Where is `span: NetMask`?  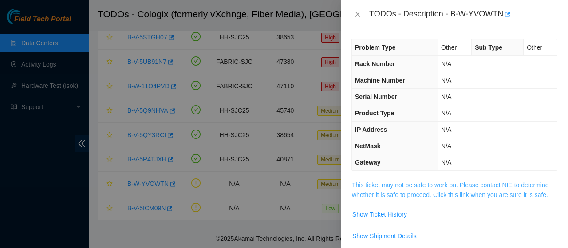 span: NetMask is located at coordinates (368, 146).